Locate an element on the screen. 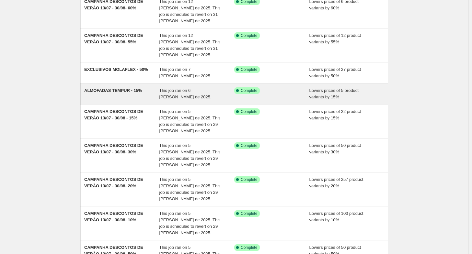 This screenshot has height=254, width=472. span: CAMPANHA DESCONTOS DE VERÃO 13/07 - 30/08- 20% is located at coordinates (114, 183).